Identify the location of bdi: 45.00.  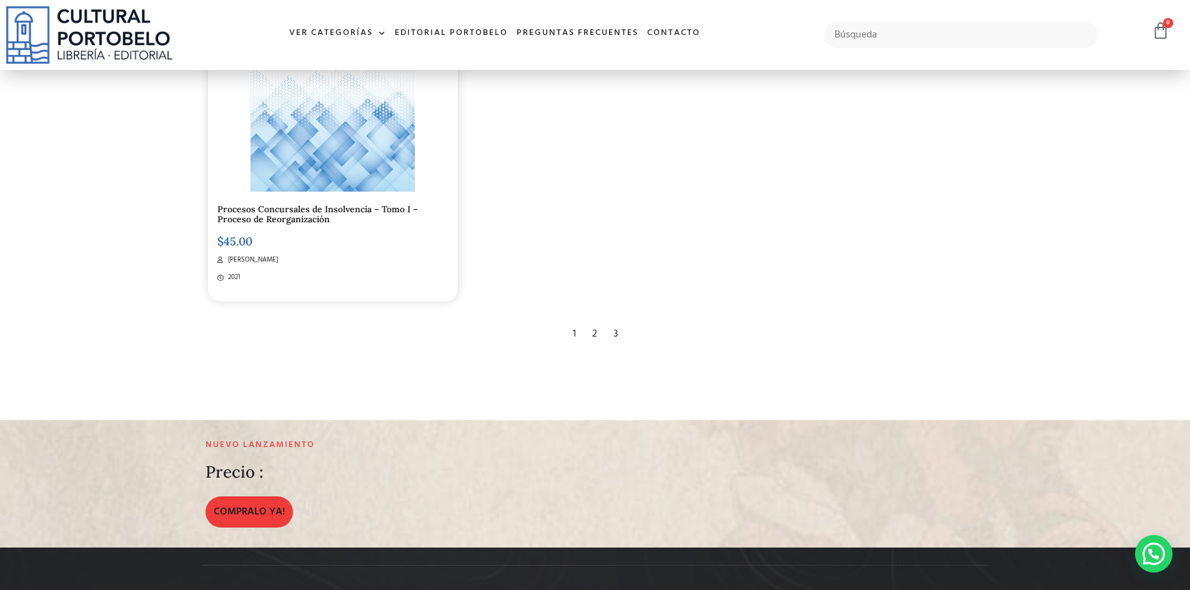
(235, 241).